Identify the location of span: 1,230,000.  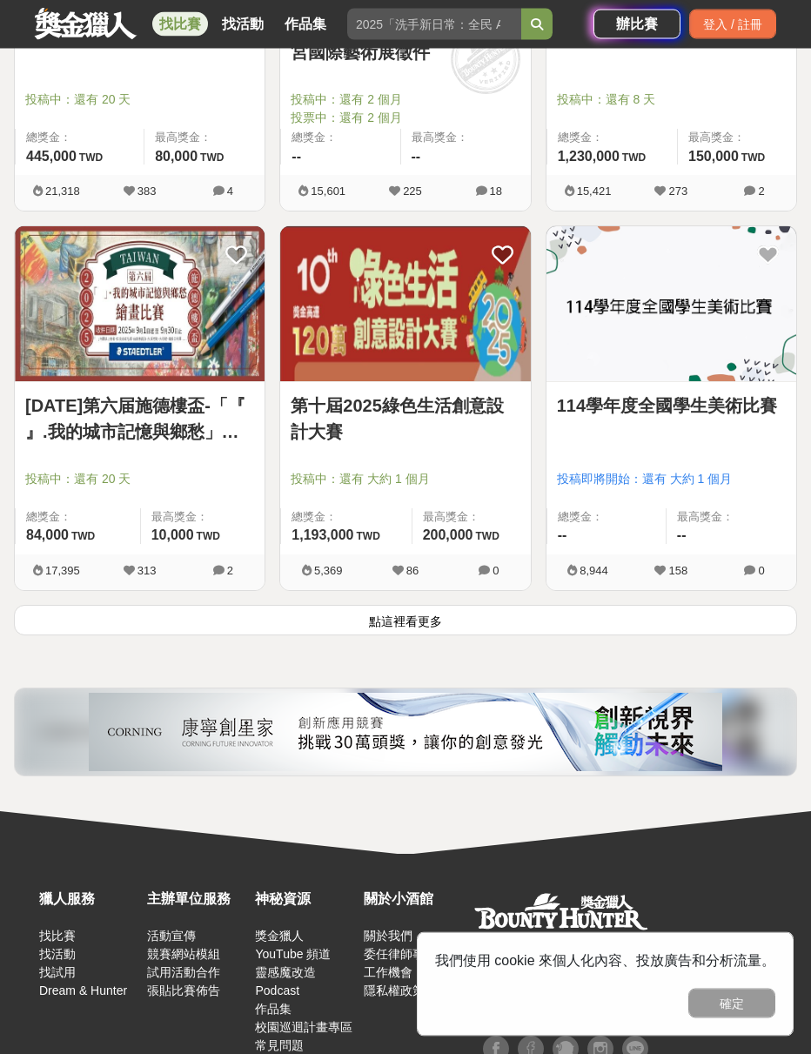
(588, 157).